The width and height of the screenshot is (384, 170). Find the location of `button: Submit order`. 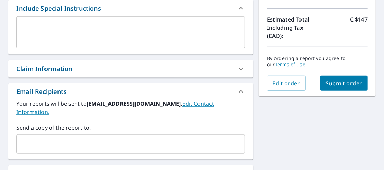

button: Submit order is located at coordinates (344, 84).